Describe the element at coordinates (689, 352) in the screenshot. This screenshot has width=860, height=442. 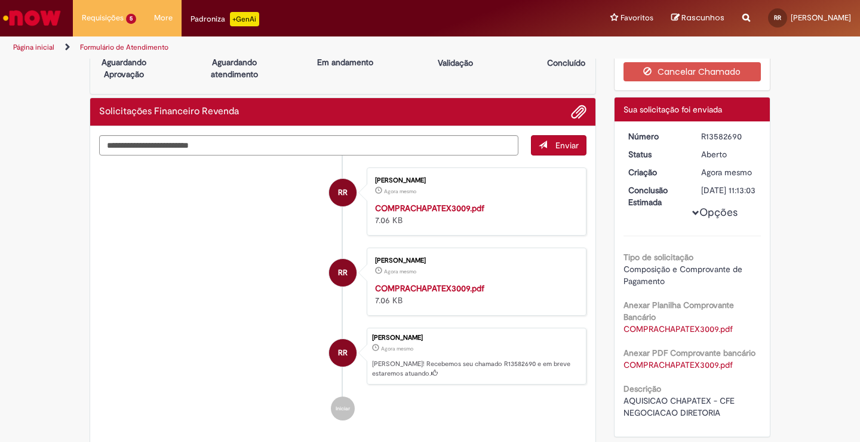
I see `b: Anexar PDF Comprovante bancário` at that location.